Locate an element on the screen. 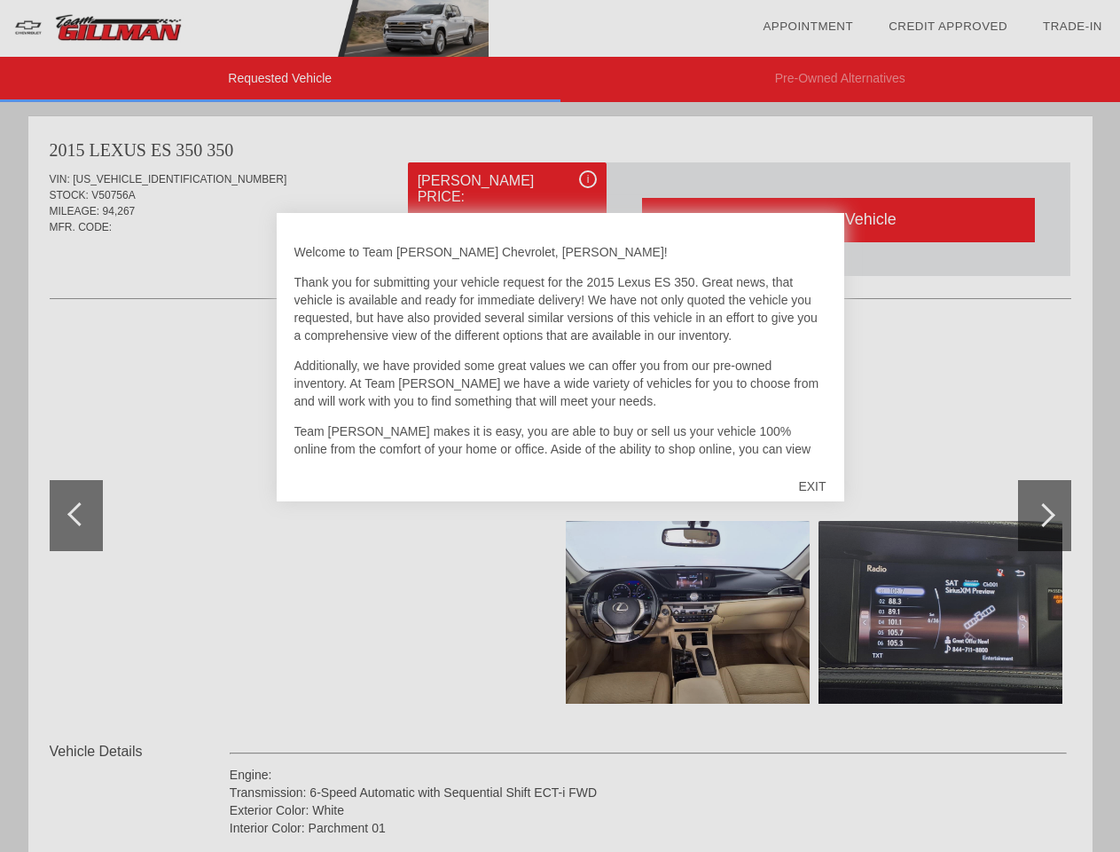 Image resolution: width=1120 pixels, height=852 pixels. p: Thank you for submitting your vehicle request for the 2015 Lexus ES 350. Great news, that vehicle... is located at coordinates (561, 309).